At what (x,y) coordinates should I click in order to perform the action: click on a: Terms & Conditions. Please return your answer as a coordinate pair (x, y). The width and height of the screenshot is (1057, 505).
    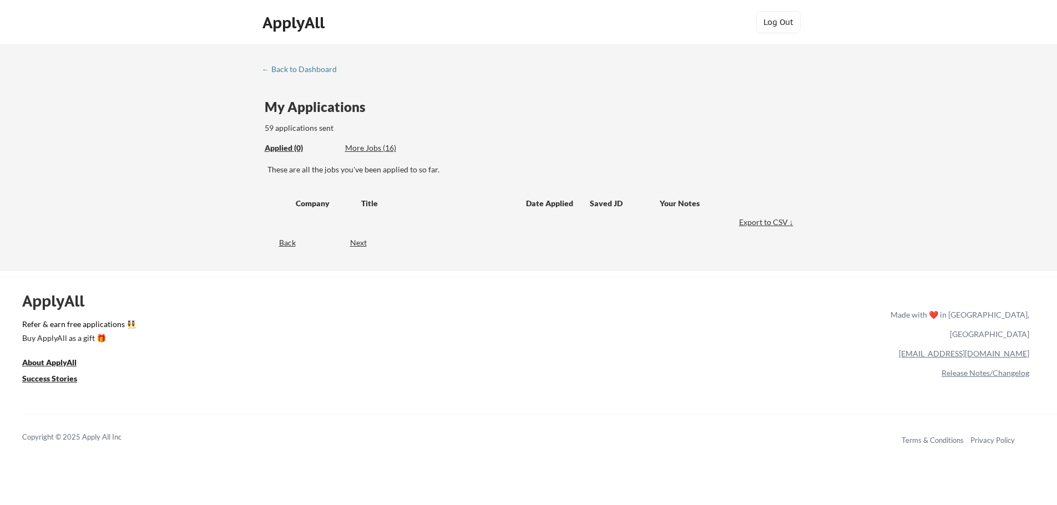
    Looking at the image, I should click on (932, 440).